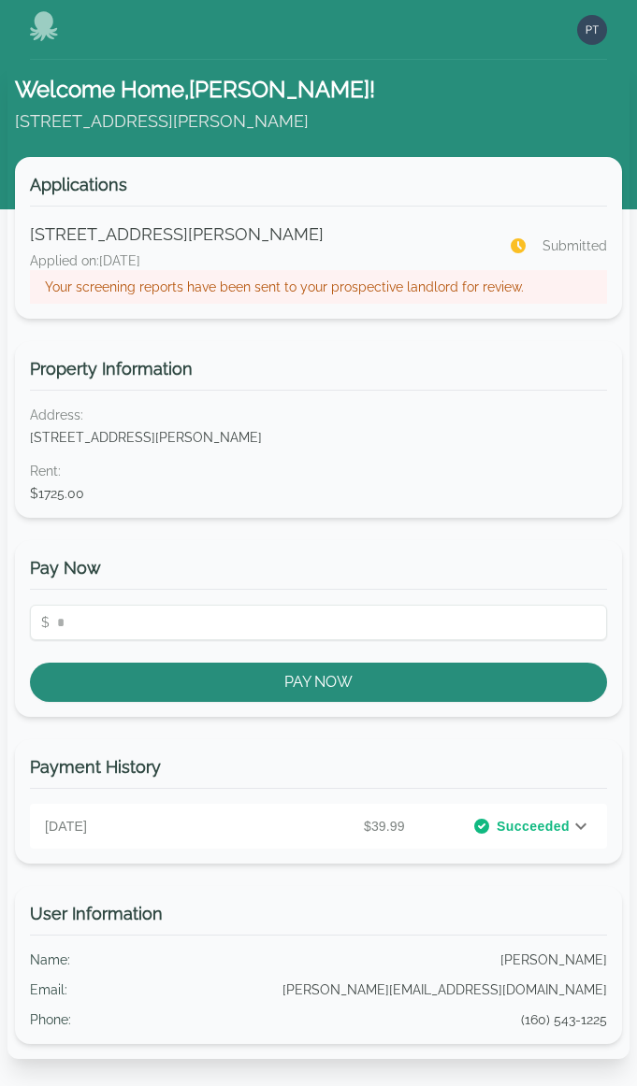 The width and height of the screenshot is (637, 1086). I want to click on dt: Rent :, so click(318, 471).